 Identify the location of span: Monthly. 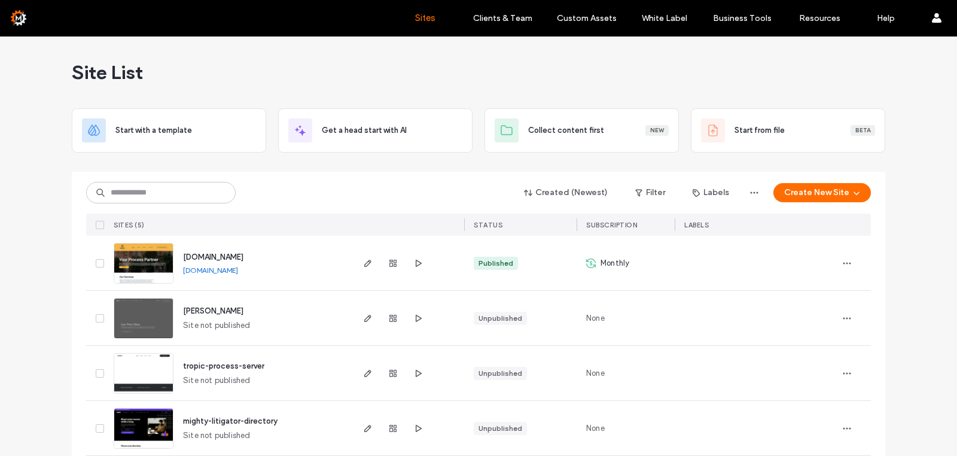
(615, 263).